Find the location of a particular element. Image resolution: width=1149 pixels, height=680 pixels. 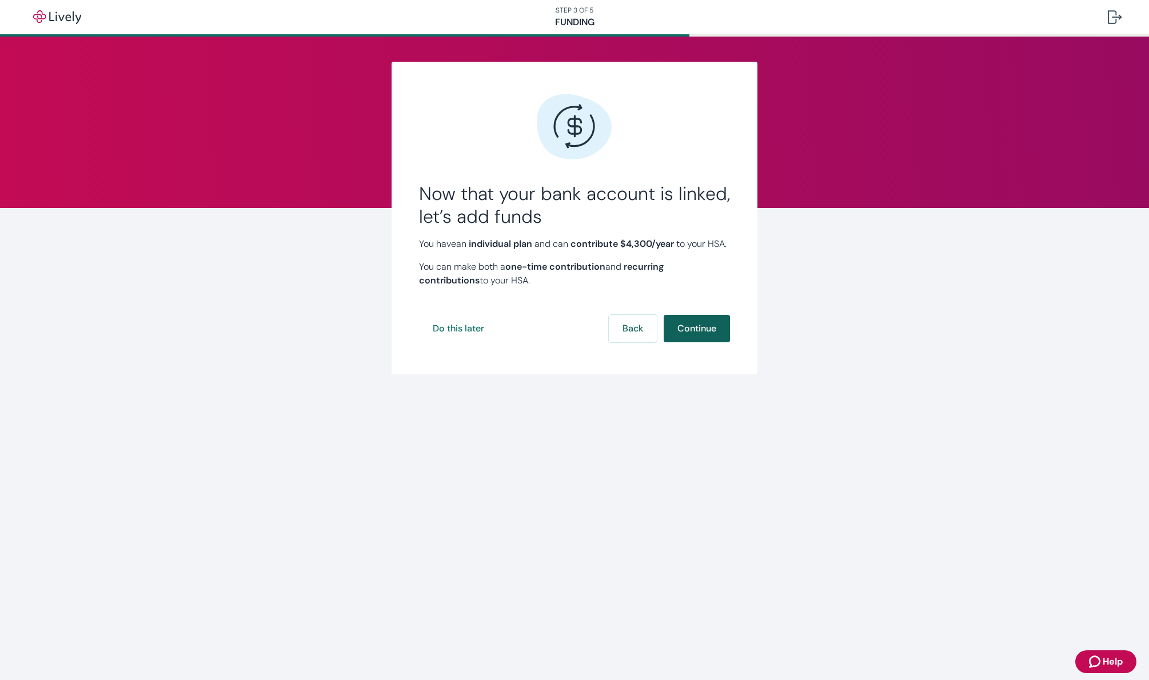

button: Back is located at coordinates (633, 329).